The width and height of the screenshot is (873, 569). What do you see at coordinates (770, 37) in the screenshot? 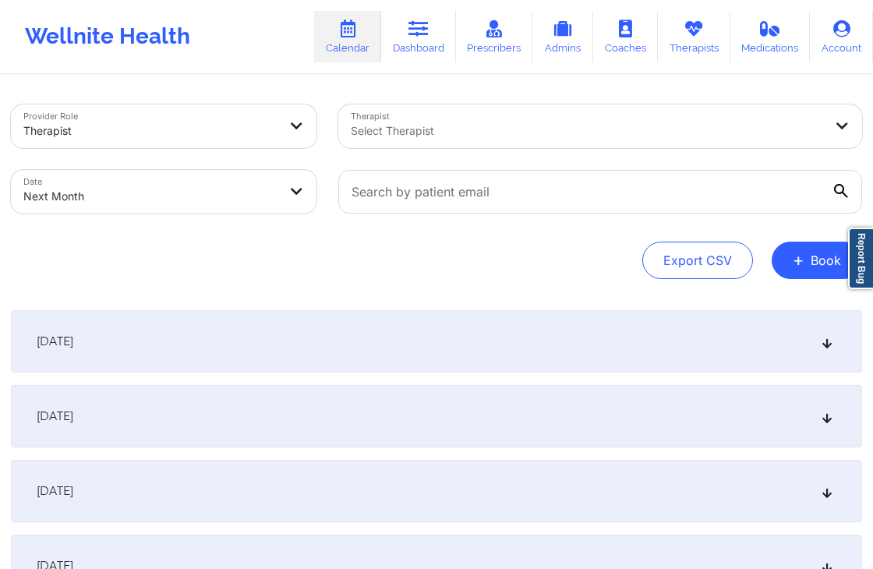
I see `a: Medications` at bounding box center [770, 37].